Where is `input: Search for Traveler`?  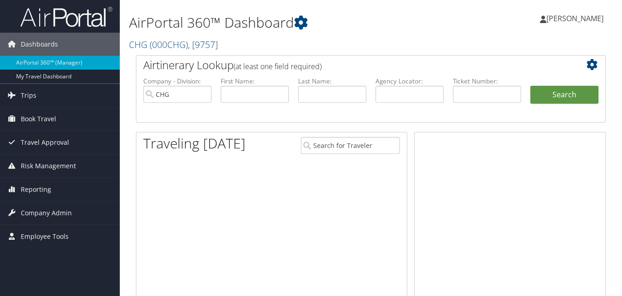
input: Search for Traveler is located at coordinates (350, 145).